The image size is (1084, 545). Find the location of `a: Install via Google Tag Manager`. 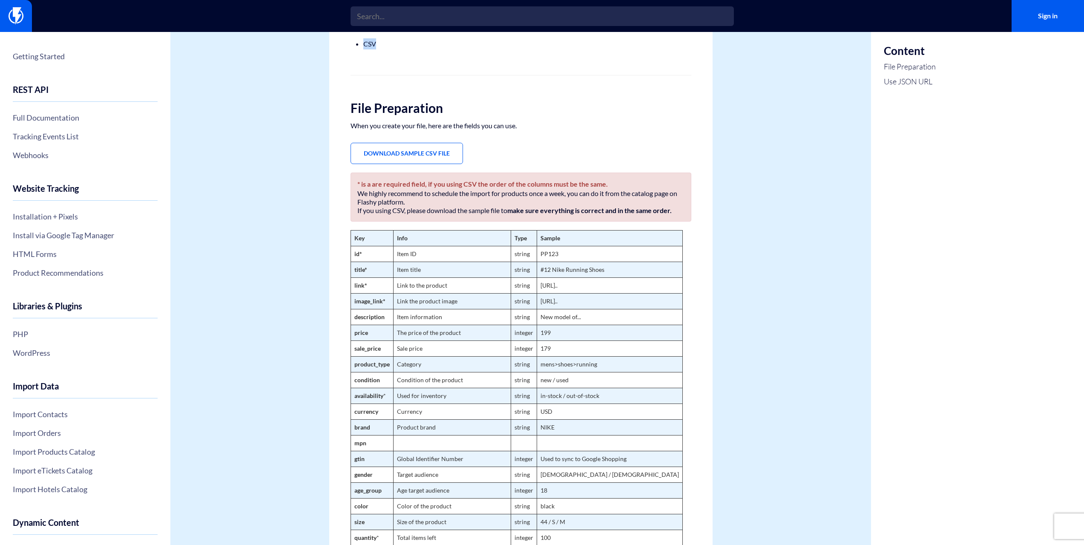

a: Install via Google Tag Manager is located at coordinates (85, 235).